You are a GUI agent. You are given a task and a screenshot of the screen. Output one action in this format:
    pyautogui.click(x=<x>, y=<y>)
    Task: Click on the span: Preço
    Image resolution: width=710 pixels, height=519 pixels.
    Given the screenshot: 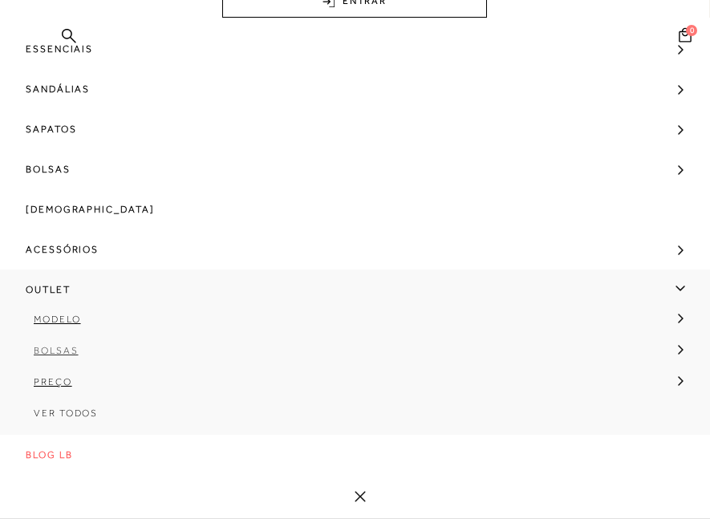 What is the action you would take?
    pyautogui.click(x=53, y=382)
    